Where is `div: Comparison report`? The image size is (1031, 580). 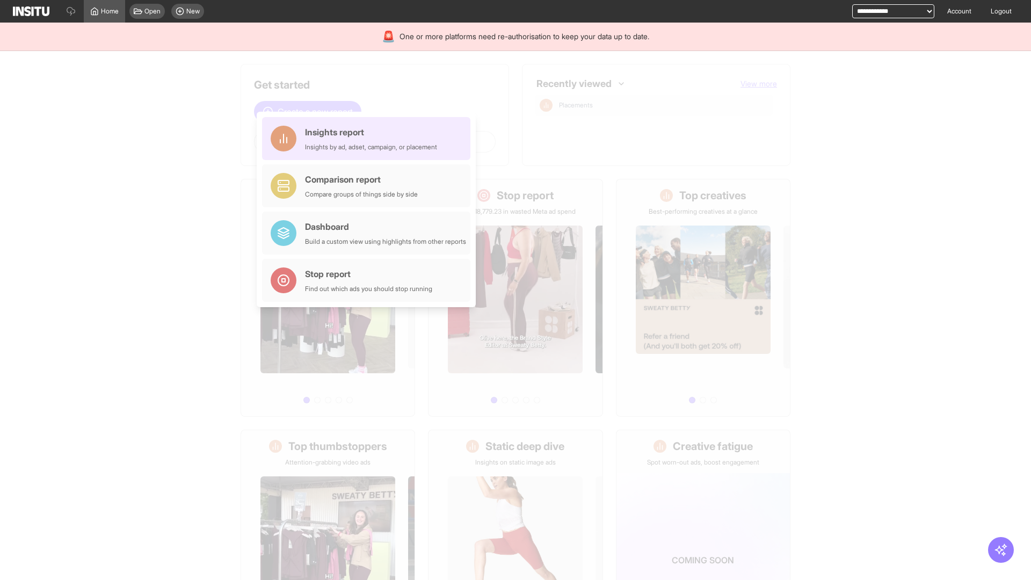
div: Comparison report is located at coordinates (361, 179).